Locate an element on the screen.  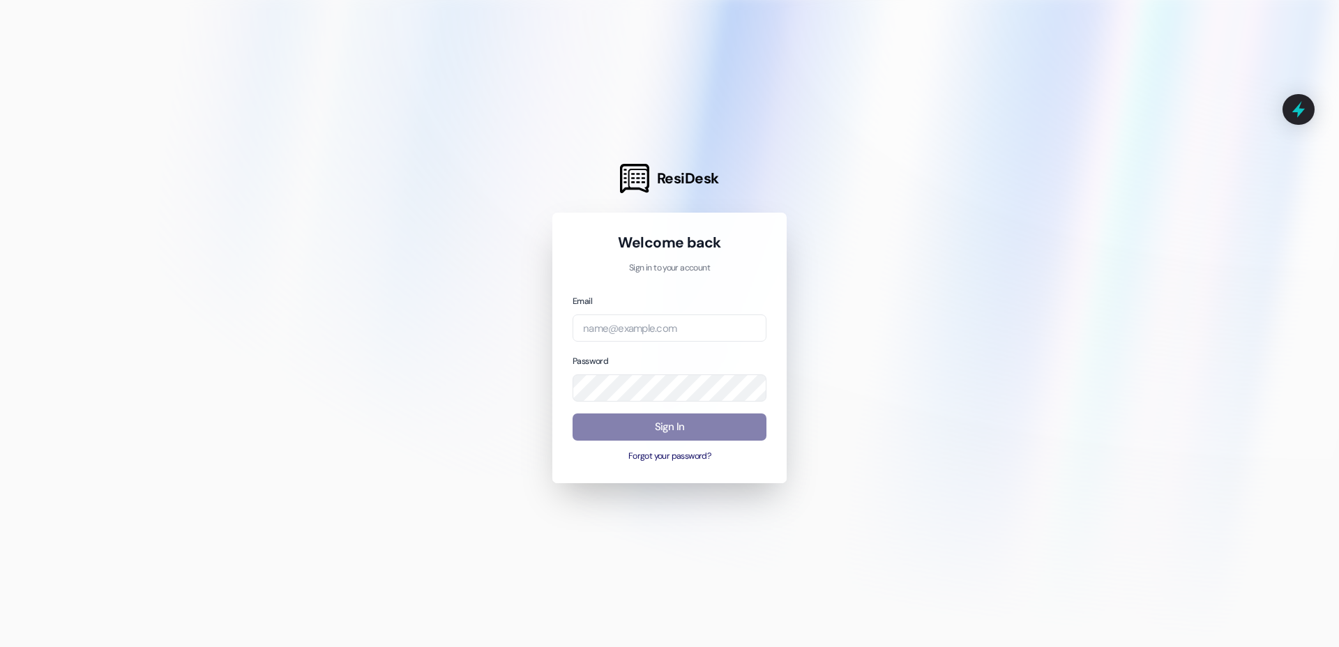
p: Sign in to your account is located at coordinates (669, 268).